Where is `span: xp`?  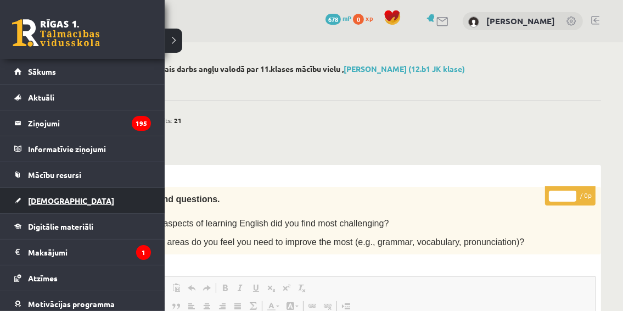 span: xp is located at coordinates (369, 18).